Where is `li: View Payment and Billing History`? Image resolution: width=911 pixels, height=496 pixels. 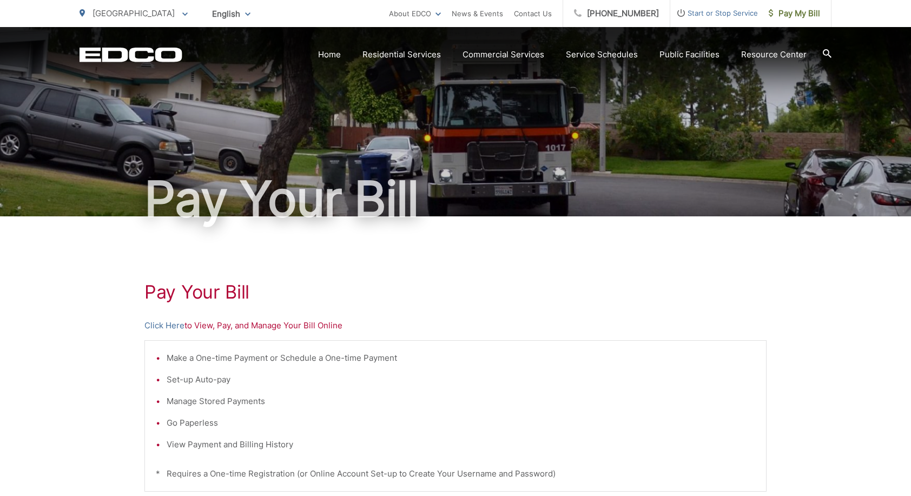
li: View Payment and Billing History is located at coordinates (461, 445).